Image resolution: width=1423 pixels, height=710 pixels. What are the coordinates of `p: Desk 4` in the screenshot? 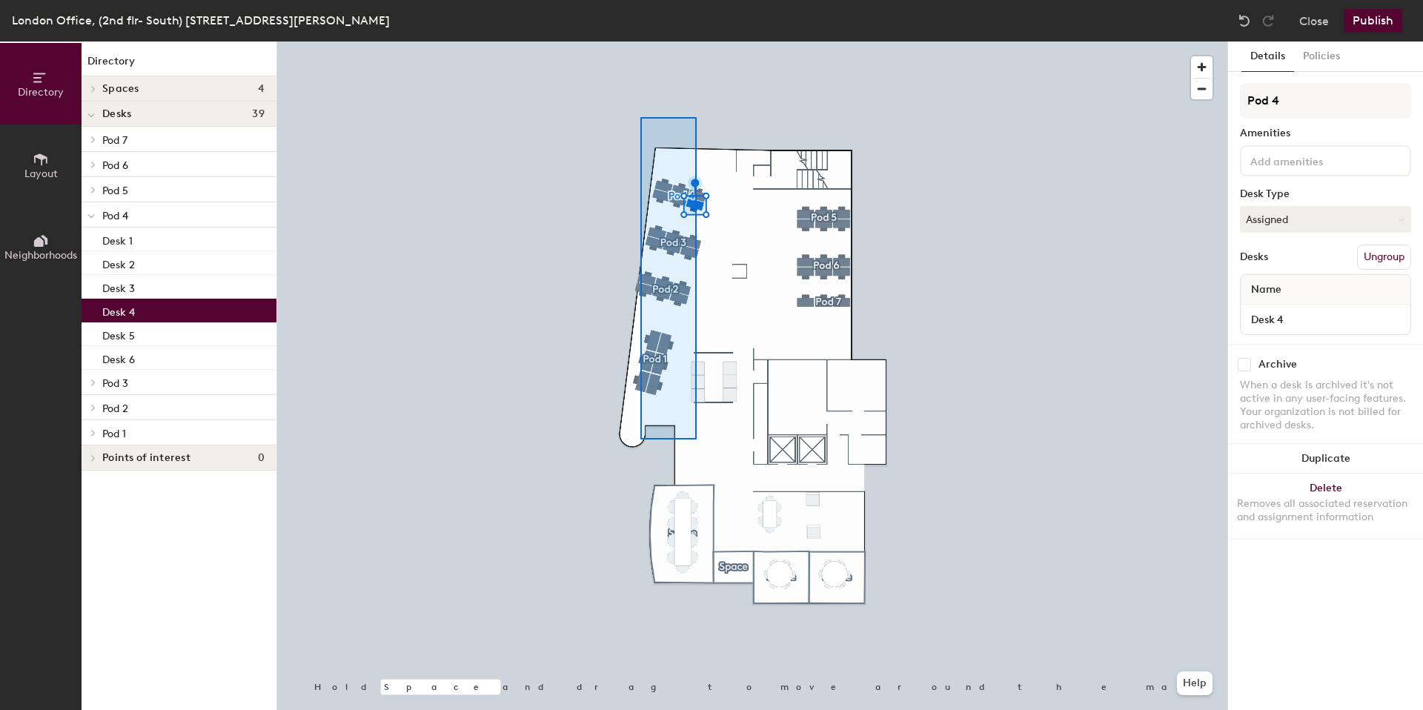 It's located at (119, 310).